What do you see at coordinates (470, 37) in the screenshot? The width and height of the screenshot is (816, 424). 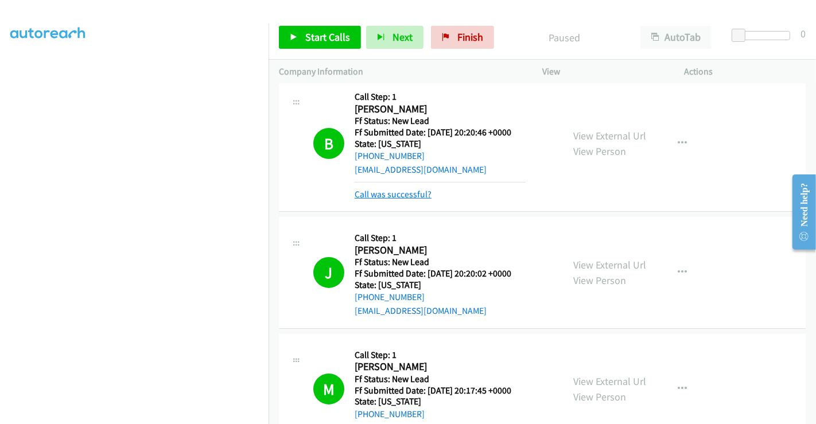 I see `span: Finish` at bounding box center [470, 37].